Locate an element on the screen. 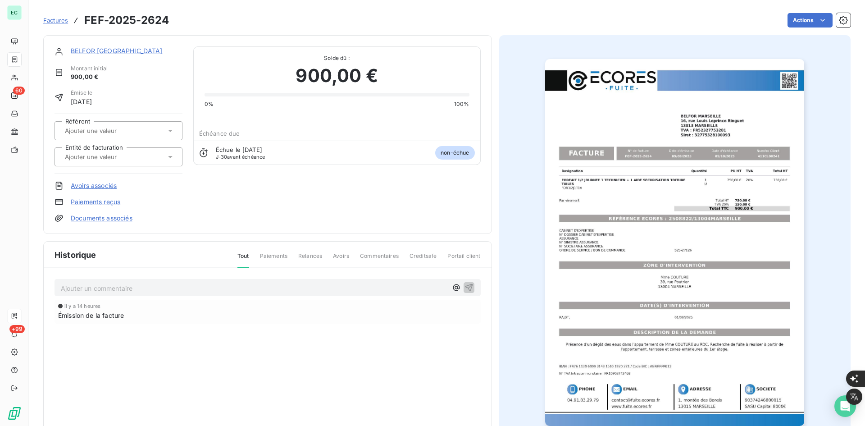  span: Émission de la facture is located at coordinates (91, 315).